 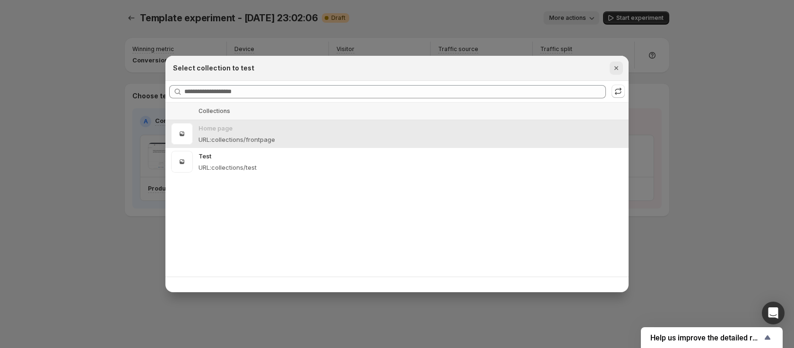 What do you see at coordinates (182, 162) in the screenshot?
I see `img: Test` at bounding box center [182, 162].